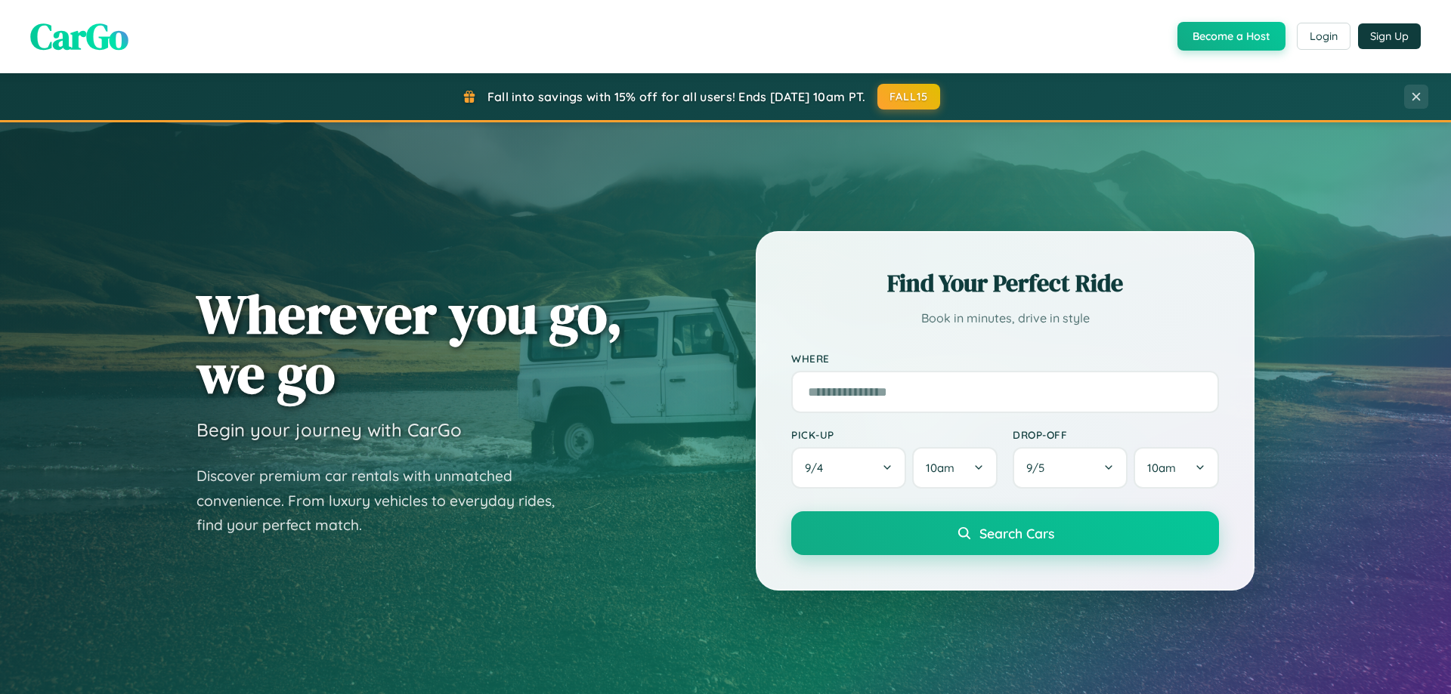  What do you see at coordinates (1323, 36) in the screenshot?
I see `button: Login` at bounding box center [1323, 36].